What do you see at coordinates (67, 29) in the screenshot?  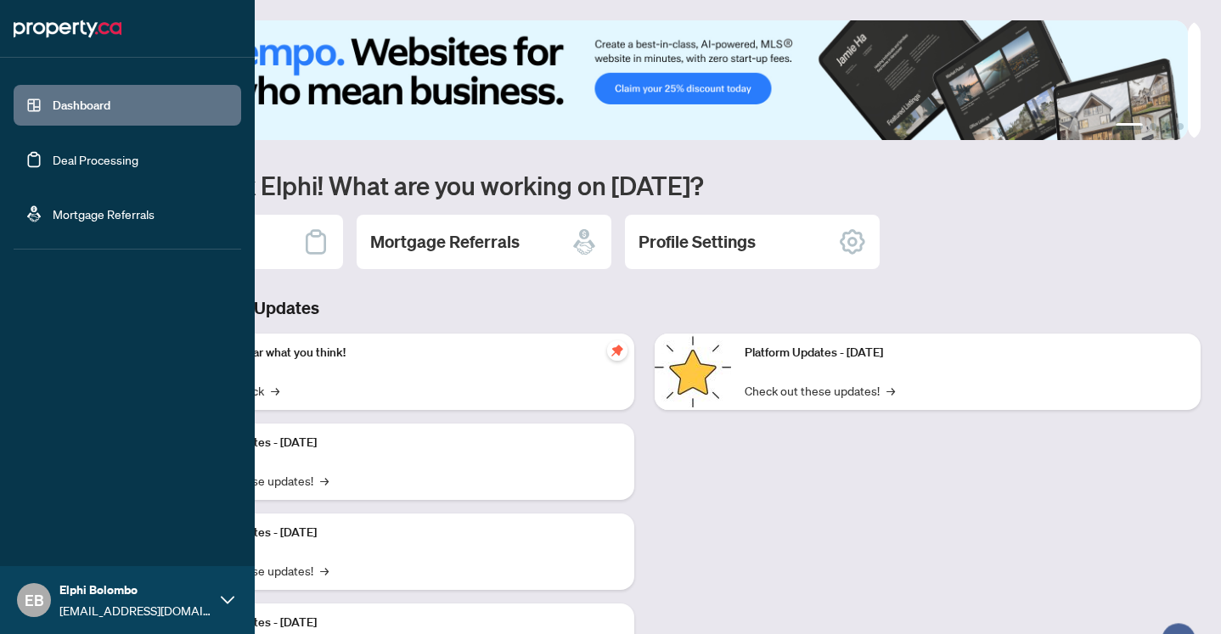 I see `img: logo` at bounding box center [67, 29].